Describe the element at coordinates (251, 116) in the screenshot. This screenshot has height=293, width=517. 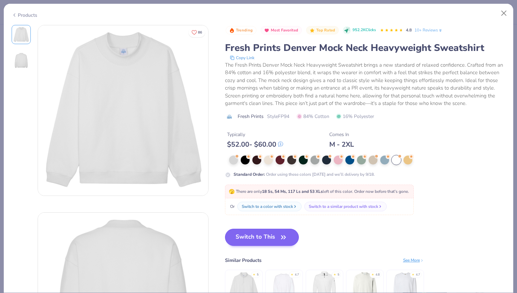
I see `span: Fresh Prints` at that location.